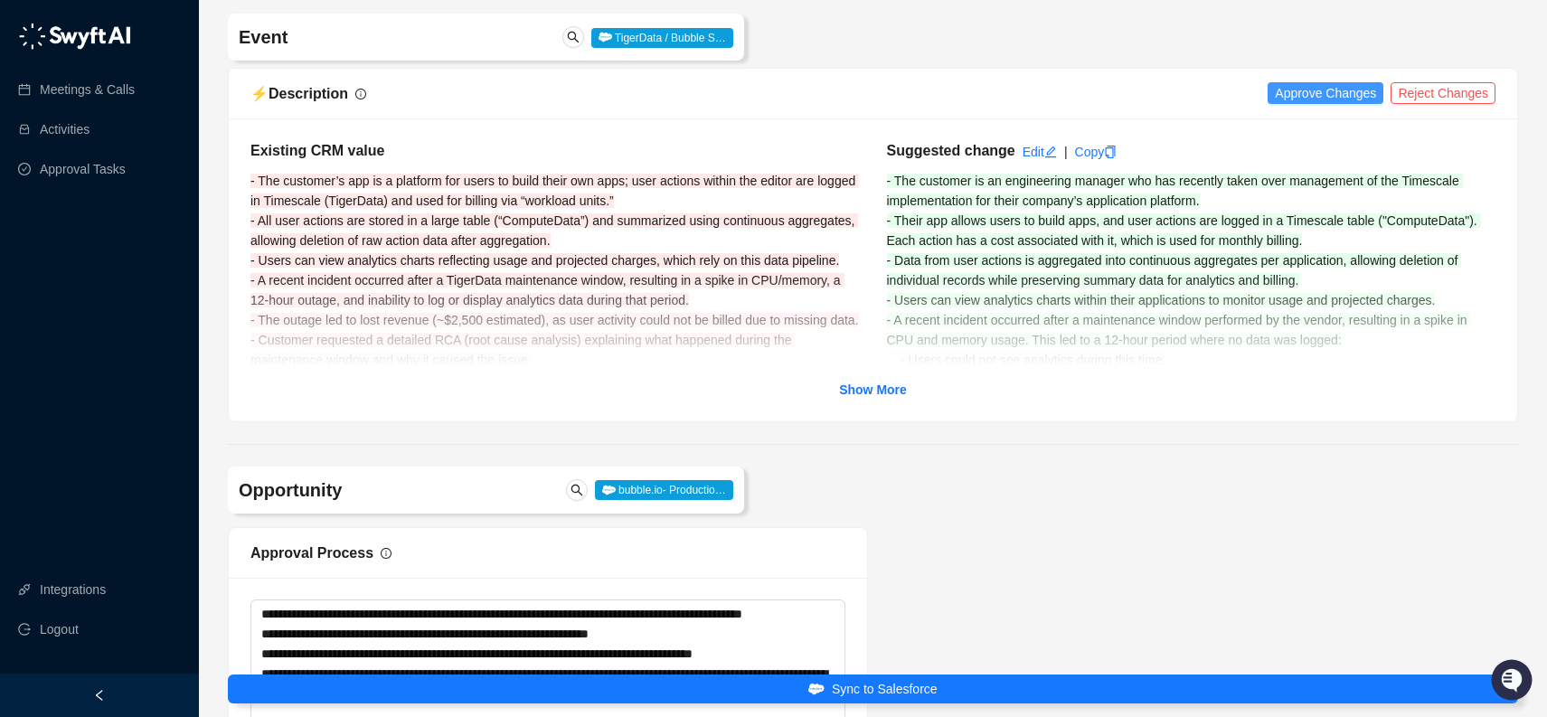  Describe the element at coordinates (1174, 270) in the screenshot. I see `span: - Data from user actions is aggregated into continuous aggregates per application, allowing delet...` at that location.